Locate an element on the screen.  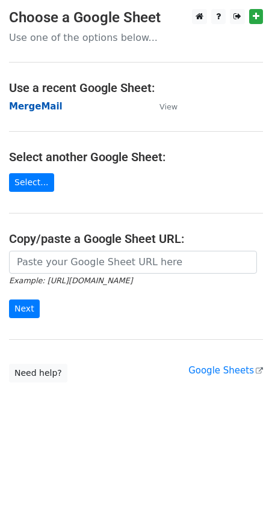
small: View is located at coordinates (168, 107).